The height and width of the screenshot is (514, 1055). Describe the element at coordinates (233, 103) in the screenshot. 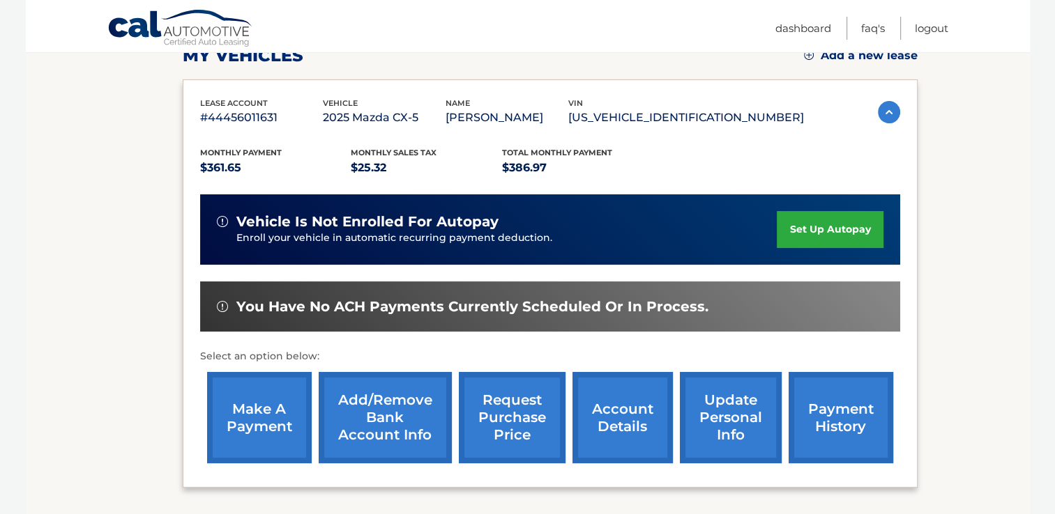

I see `span: lease account` at that location.